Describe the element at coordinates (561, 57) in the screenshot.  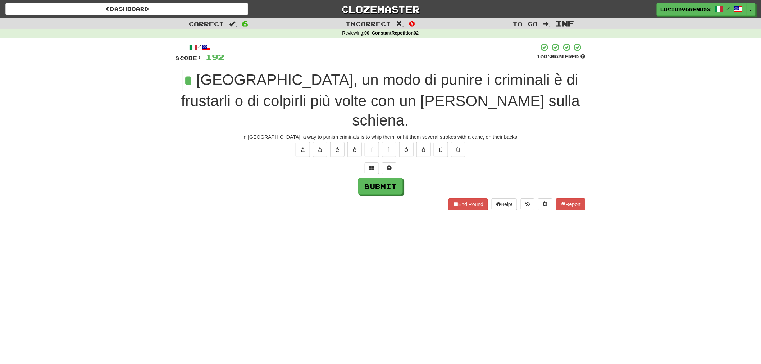
I see `div: Mastered` at that location.